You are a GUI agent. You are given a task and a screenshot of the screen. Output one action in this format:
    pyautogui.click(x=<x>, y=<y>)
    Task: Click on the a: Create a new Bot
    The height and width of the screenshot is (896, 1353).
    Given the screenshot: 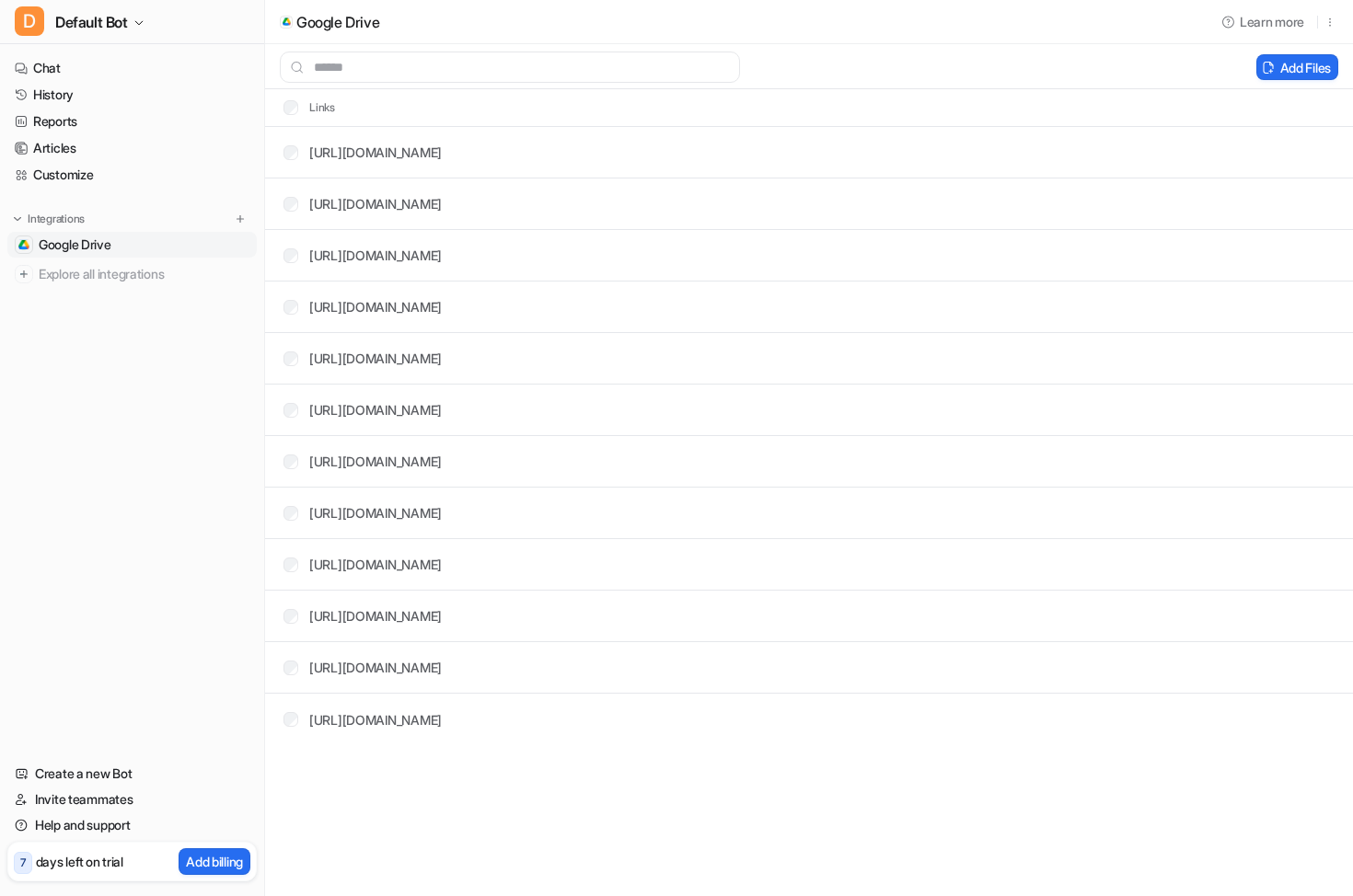 What is the action you would take?
    pyautogui.click(x=132, y=773)
    